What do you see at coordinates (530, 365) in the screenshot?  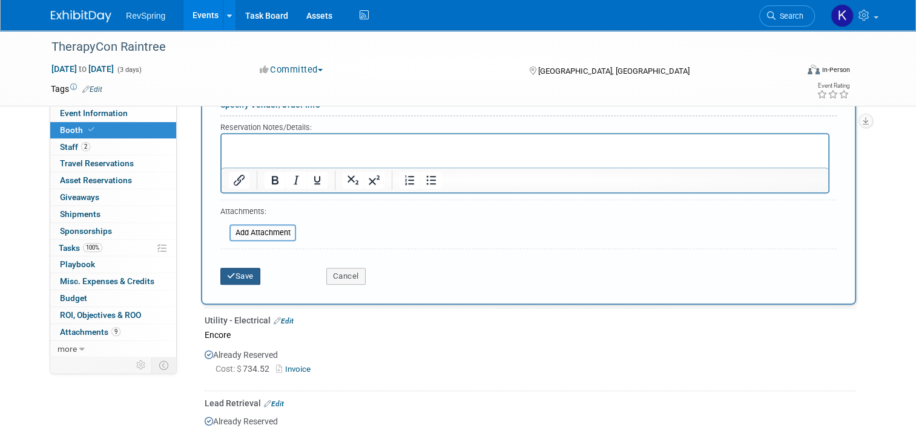 I see `div: Already Reserved` at bounding box center [530, 365].